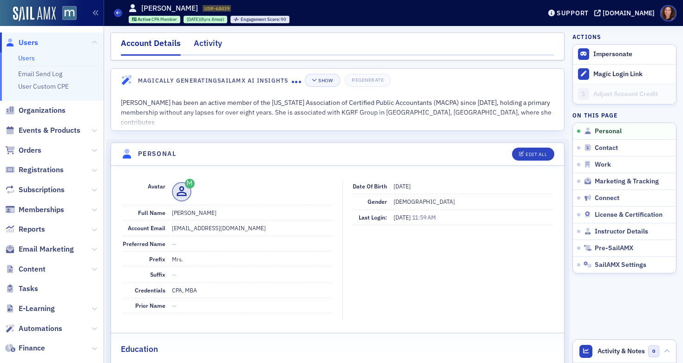 Image resolution: width=683 pixels, height=363 pixels. I want to click on a: E-Learning, so click(30, 309).